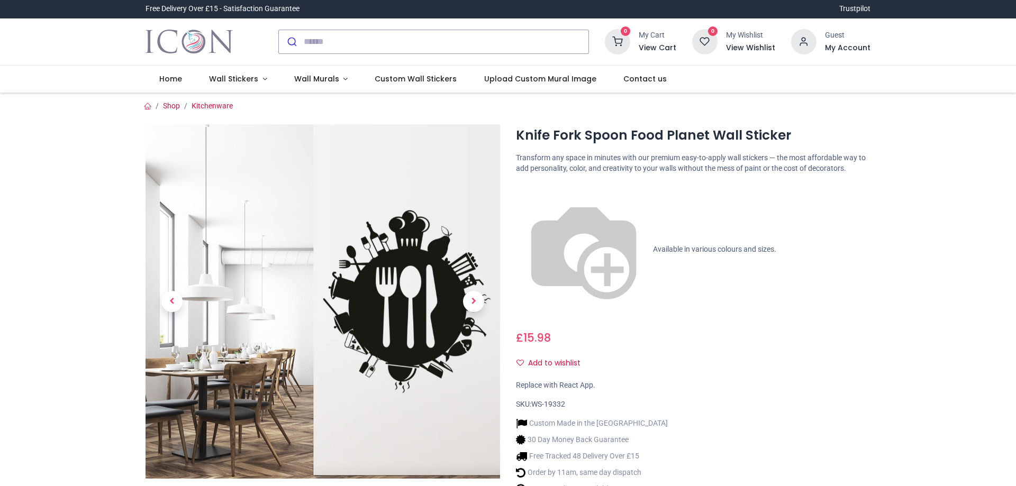  What do you see at coordinates (714, 249) in the screenshot?
I see `span: Available in various colours and sizes.` at bounding box center [714, 249].